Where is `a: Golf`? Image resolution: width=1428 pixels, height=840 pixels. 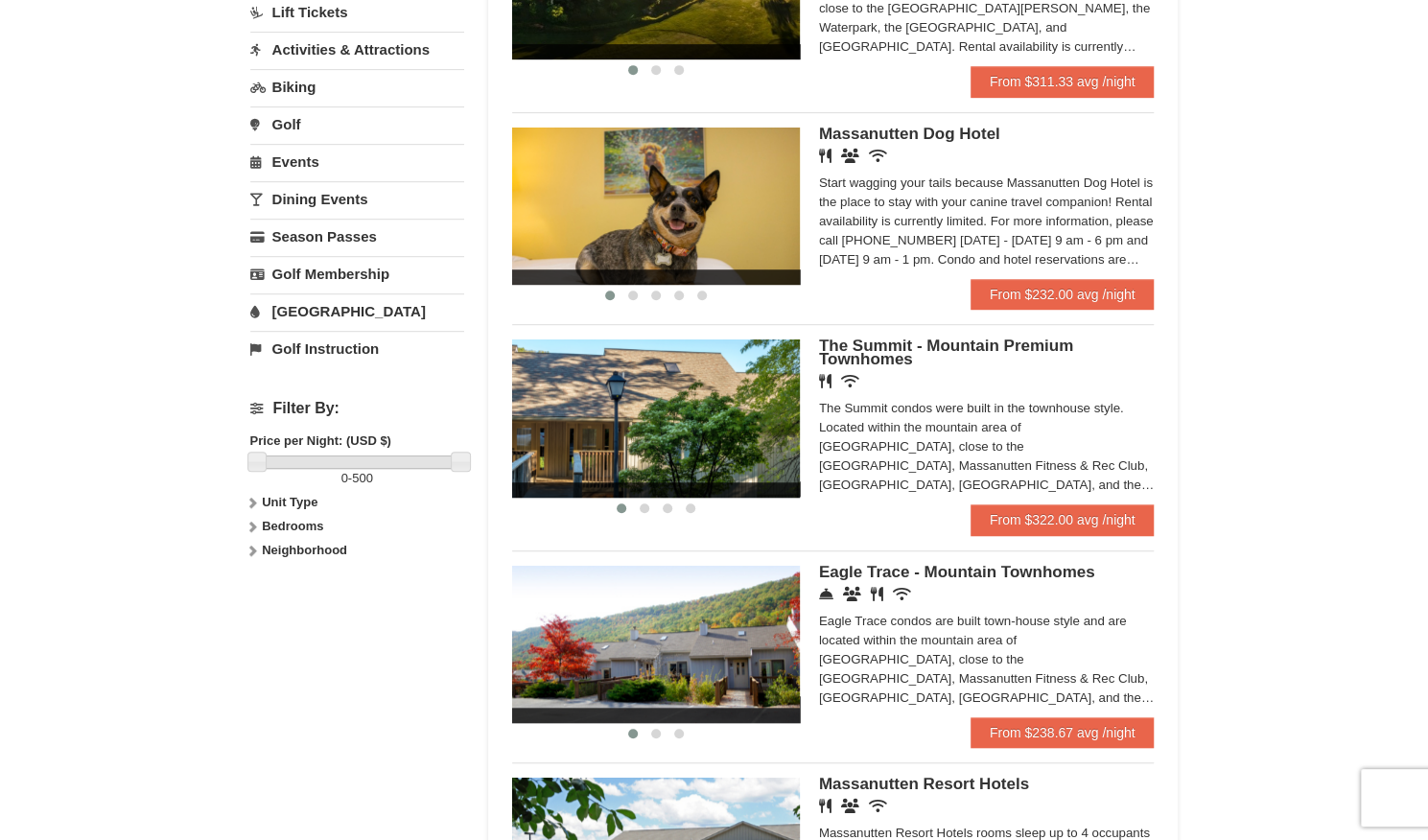 a: Golf is located at coordinates (357, 123).